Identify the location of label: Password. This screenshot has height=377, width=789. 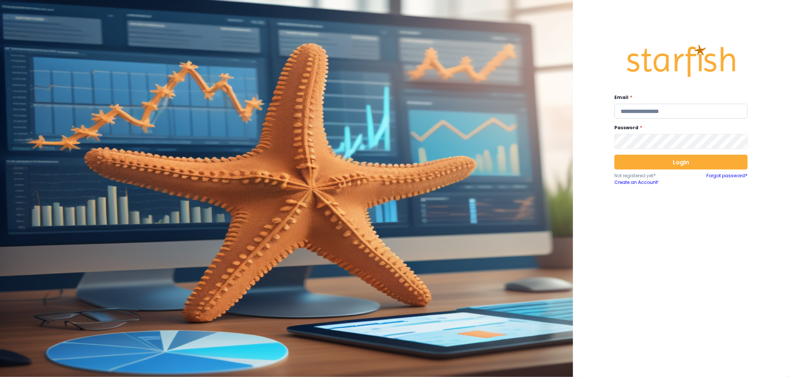
(678, 128).